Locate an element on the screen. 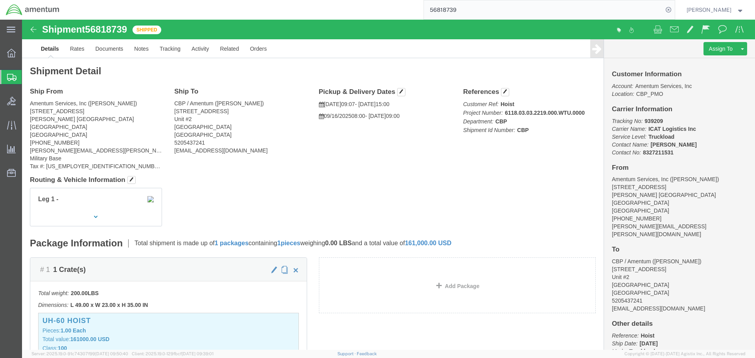  span: Server: 2025.19.0-91c74307f99 is located at coordinates (80, 354).